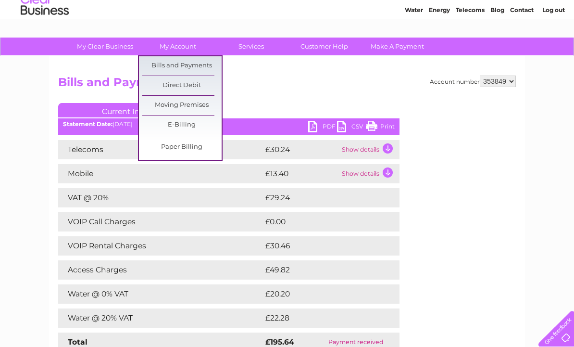  I want to click on a: PDF, so click(323, 127).